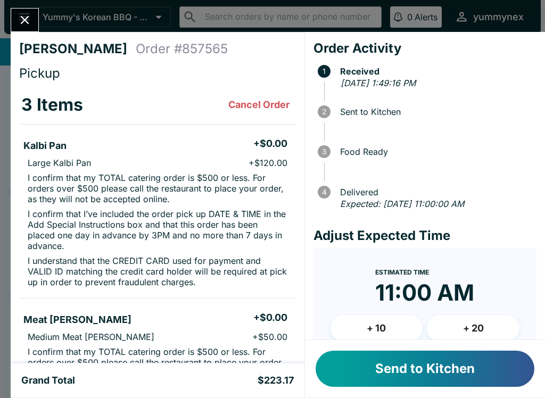 This screenshot has width=545, height=398. What do you see at coordinates (276, 381) in the screenshot?
I see `h5: $223.17` at bounding box center [276, 381].